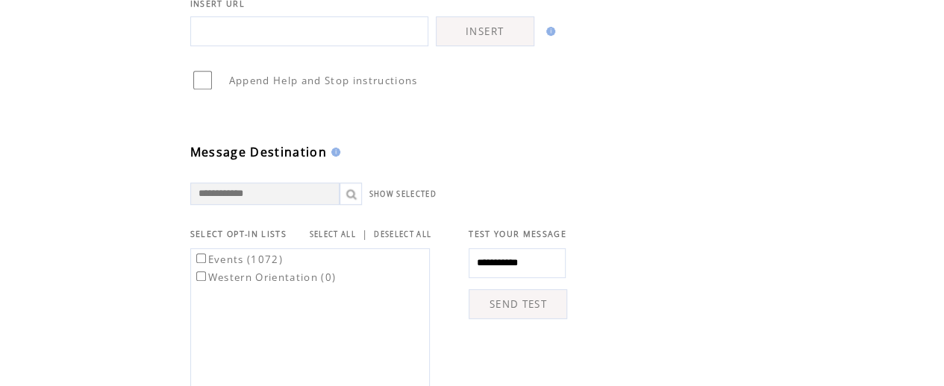 The image size is (944, 386). I want to click on label: Events (1072), so click(238, 260).